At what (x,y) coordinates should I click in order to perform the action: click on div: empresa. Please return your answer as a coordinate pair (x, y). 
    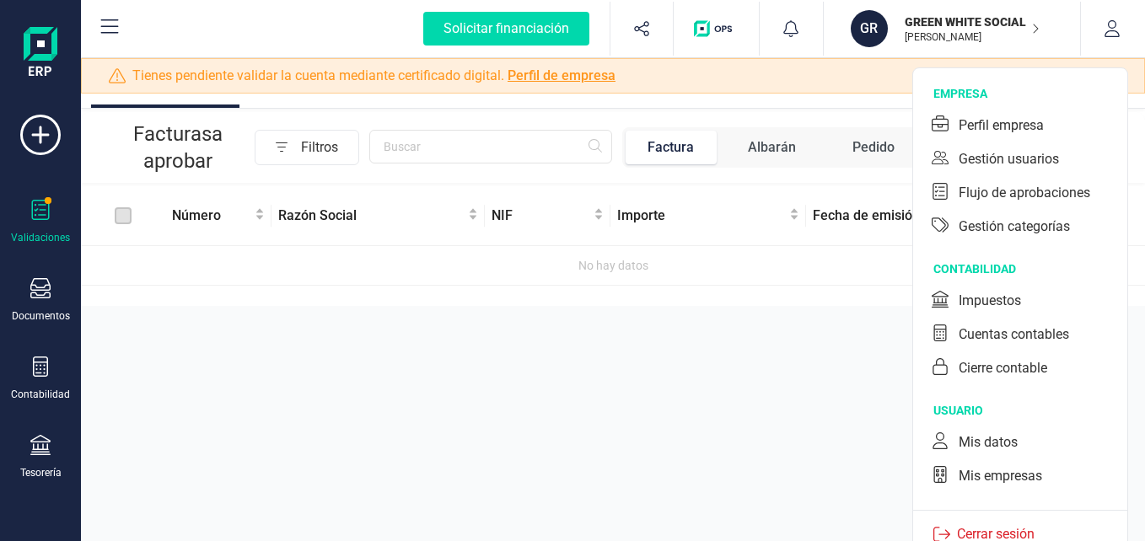
    Looking at the image, I should click on (1030, 94).